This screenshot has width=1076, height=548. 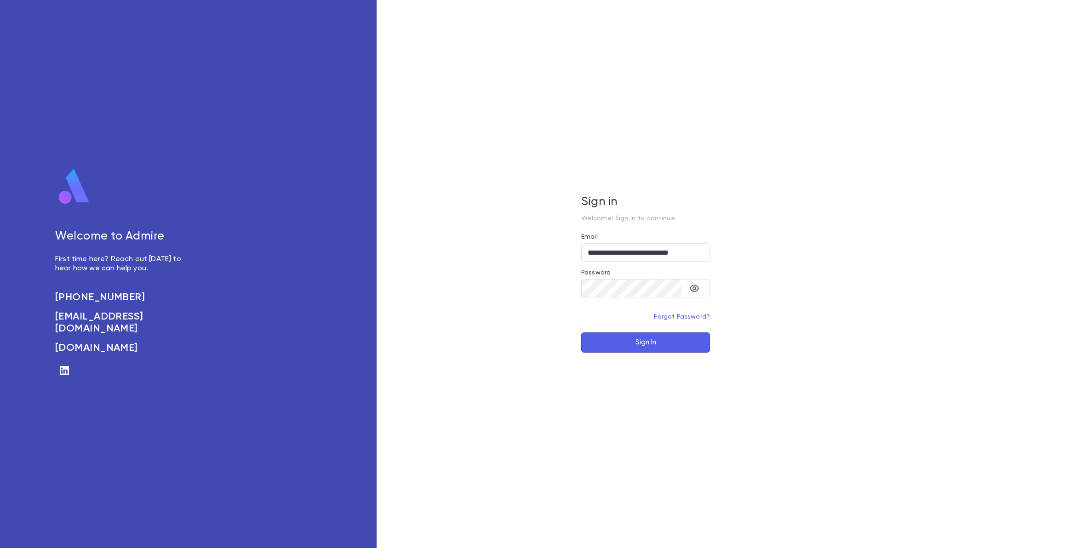 What do you see at coordinates (590, 237) in the screenshot?
I see `label: Email` at bounding box center [590, 237].